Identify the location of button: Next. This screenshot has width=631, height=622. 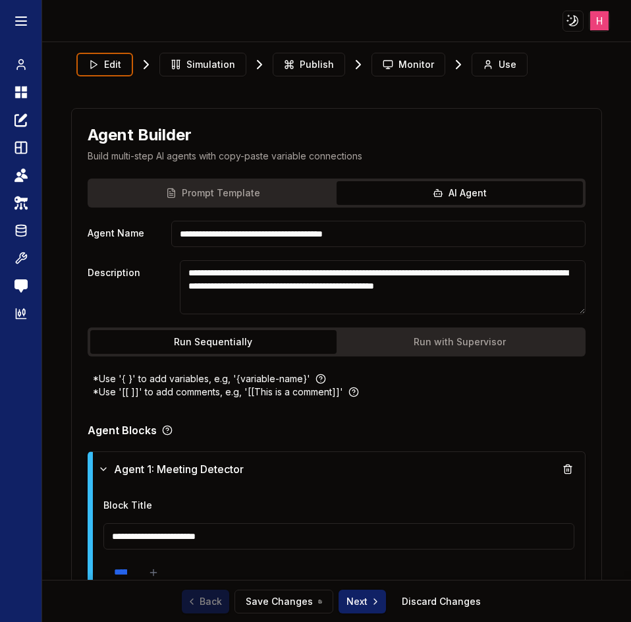
(362, 601).